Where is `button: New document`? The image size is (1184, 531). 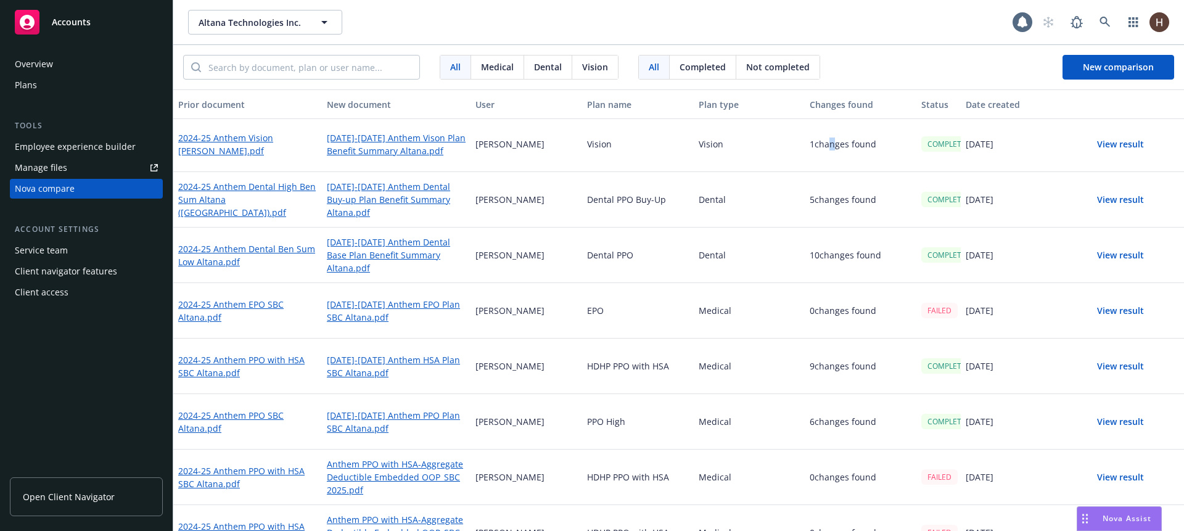
button: New document is located at coordinates (396, 104).